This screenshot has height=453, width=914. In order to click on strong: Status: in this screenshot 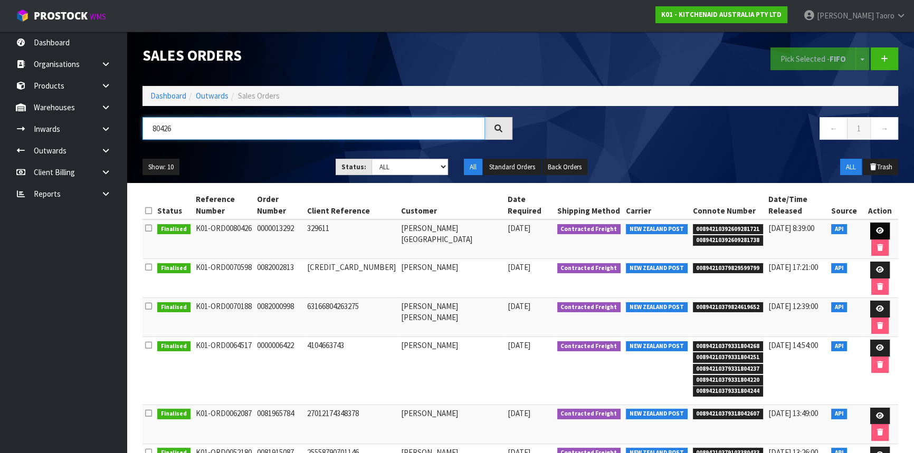, I will do `click(354, 167)`.